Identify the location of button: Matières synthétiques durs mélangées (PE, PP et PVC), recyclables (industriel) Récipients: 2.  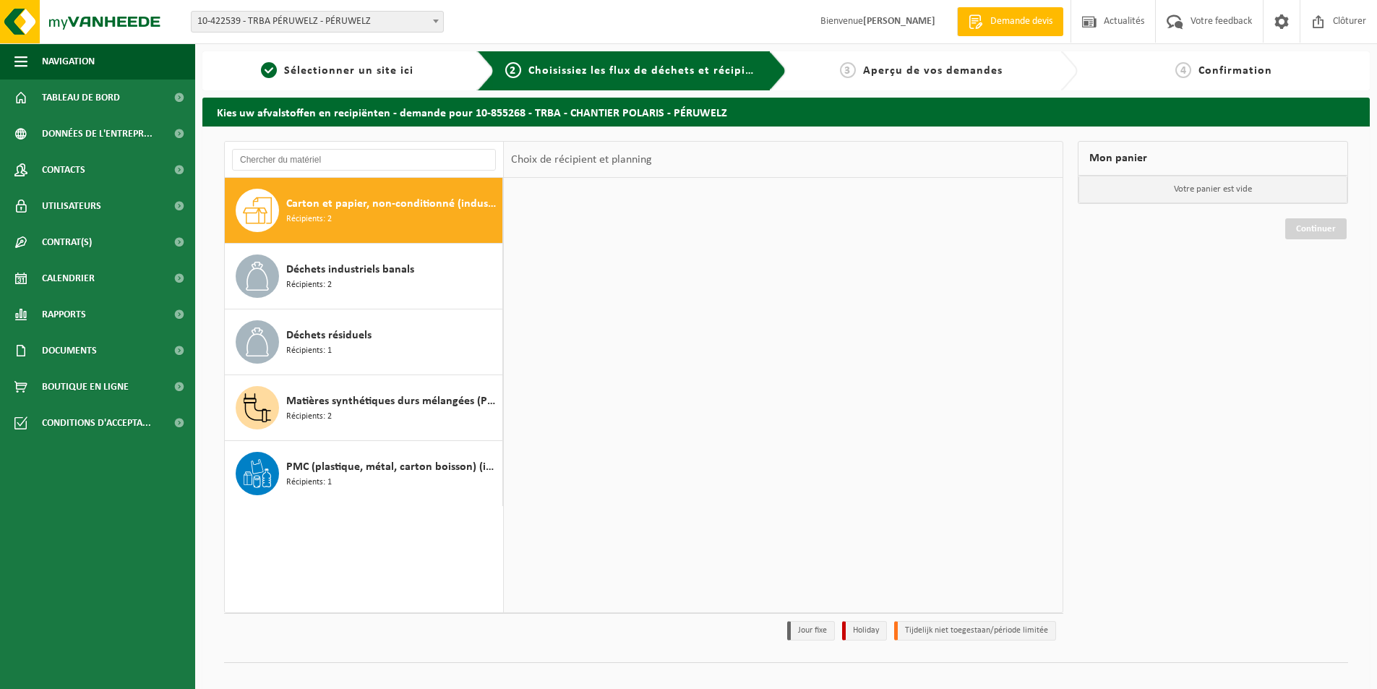
(364, 408).